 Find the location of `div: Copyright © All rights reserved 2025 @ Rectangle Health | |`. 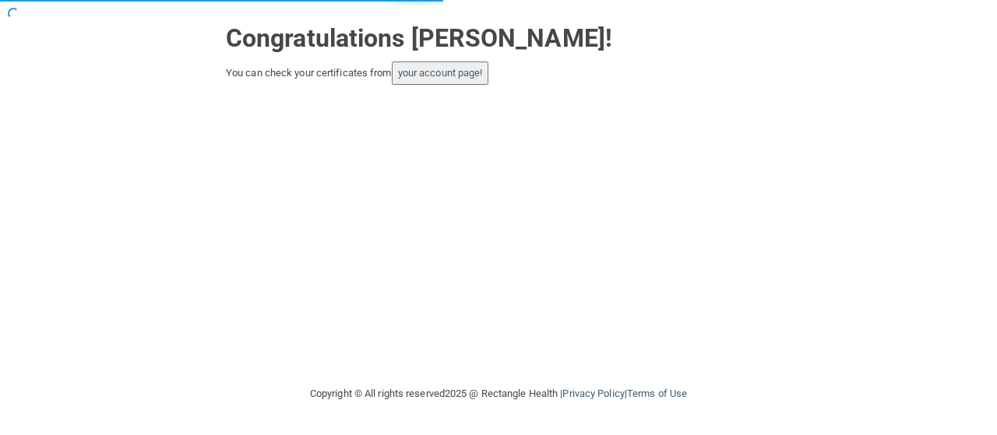

div: Copyright © All rights reserved 2025 @ Rectangle Health | | is located at coordinates (498, 394).